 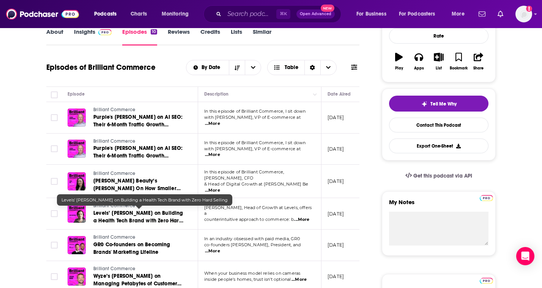 I want to click on button: Column Actions, so click(x=315, y=94).